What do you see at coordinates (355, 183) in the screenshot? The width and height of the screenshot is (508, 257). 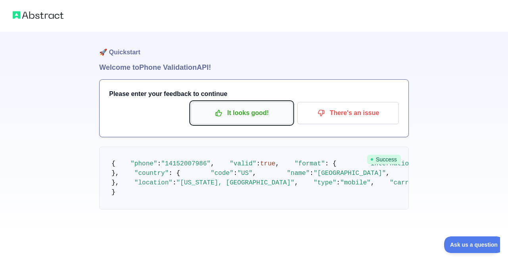 I see `span: "mobile"` at bounding box center [355, 183].